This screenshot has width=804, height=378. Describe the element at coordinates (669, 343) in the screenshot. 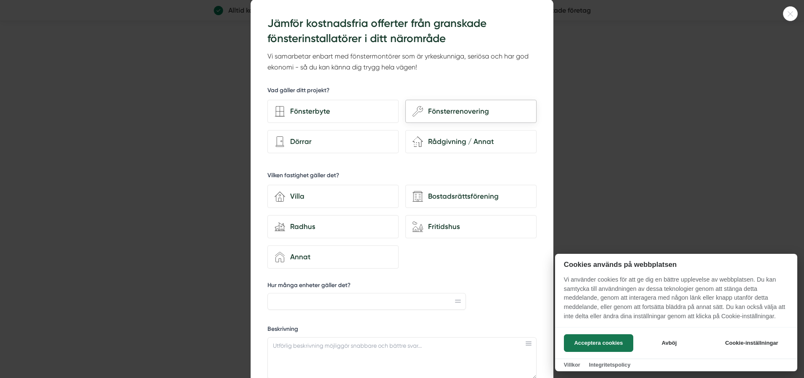

I see `button: Avböj` at that location.